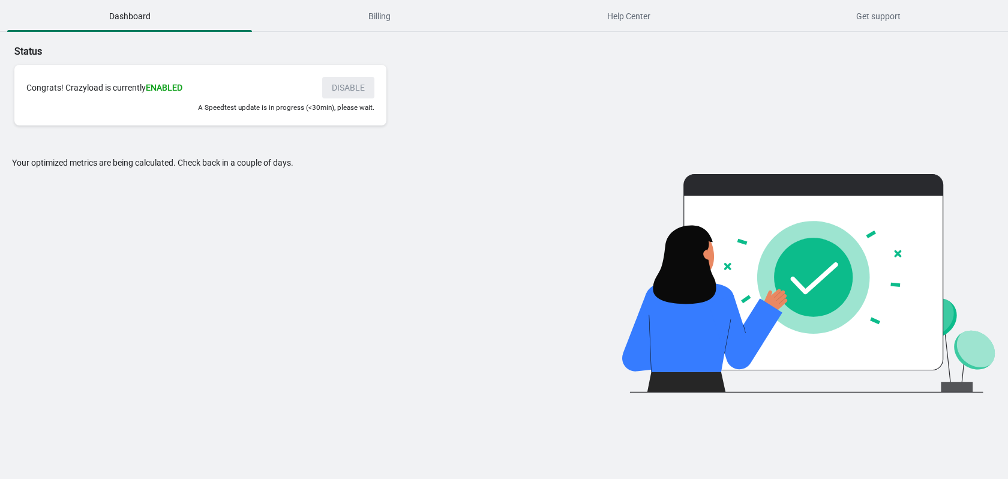 The image size is (1008, 479). Describe the element at coordinates (629, 16) in the screenshot. I see `span: Help Center` at that location.